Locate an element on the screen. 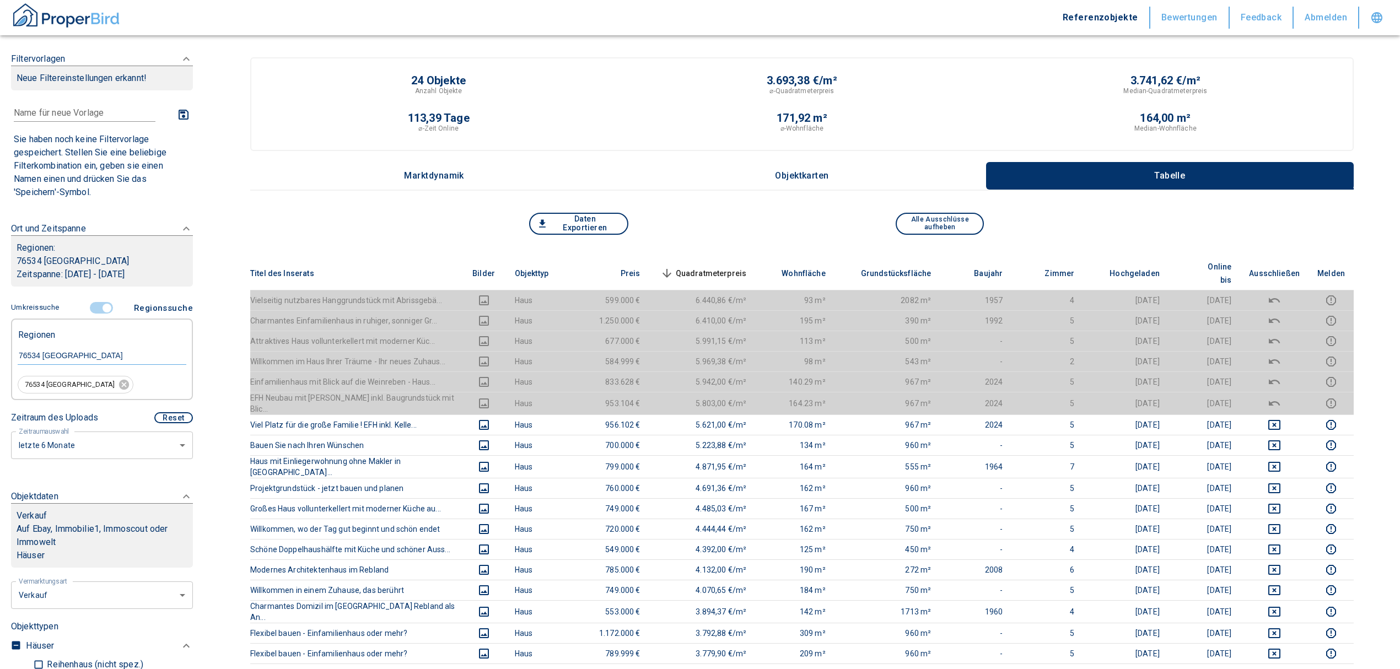  td: 549.000 € is located at coordinates (614, 549).